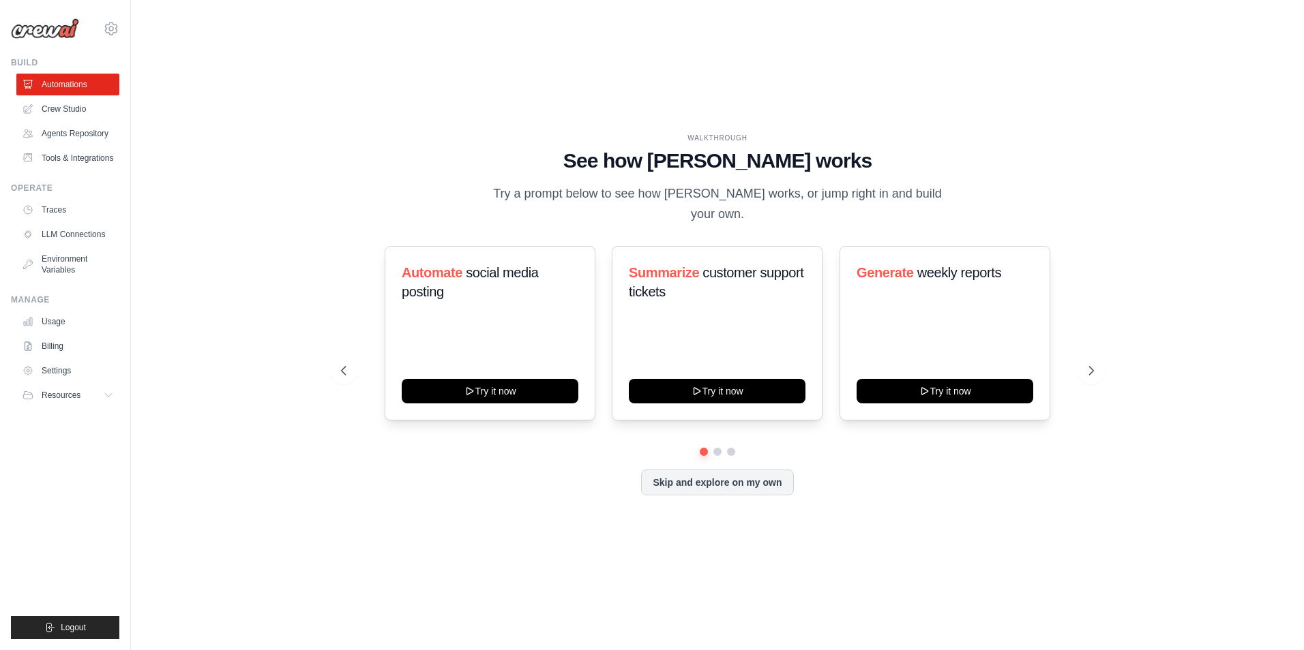 Image resolution: width=1304 pixels, height=650 pixels. What do you see at coordinates (716, 282) in the screenshot?
I see `span: customer support tickets` at bounding box center [716, 282].